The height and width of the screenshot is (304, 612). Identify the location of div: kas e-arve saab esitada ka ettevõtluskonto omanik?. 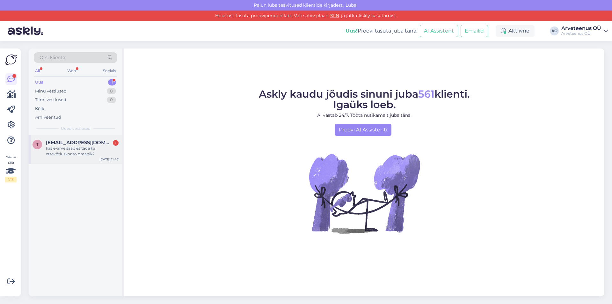
(82, 151).